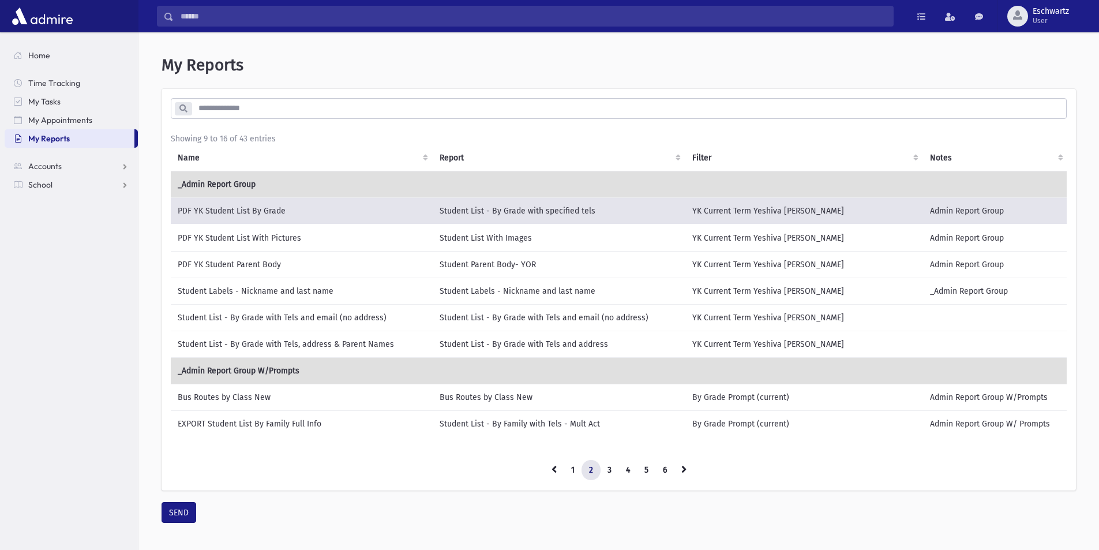 Image resolution: width=1099 pixels, height=550 pixels. I want to click on img: AdmirePro, so click(42, 16).